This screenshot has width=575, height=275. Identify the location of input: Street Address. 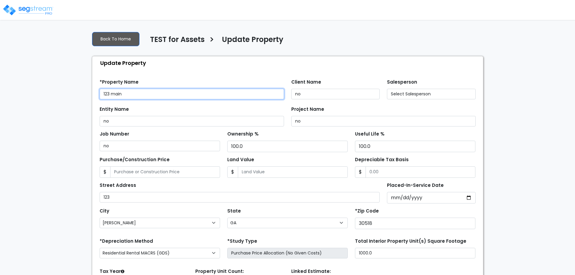
(239, 197).